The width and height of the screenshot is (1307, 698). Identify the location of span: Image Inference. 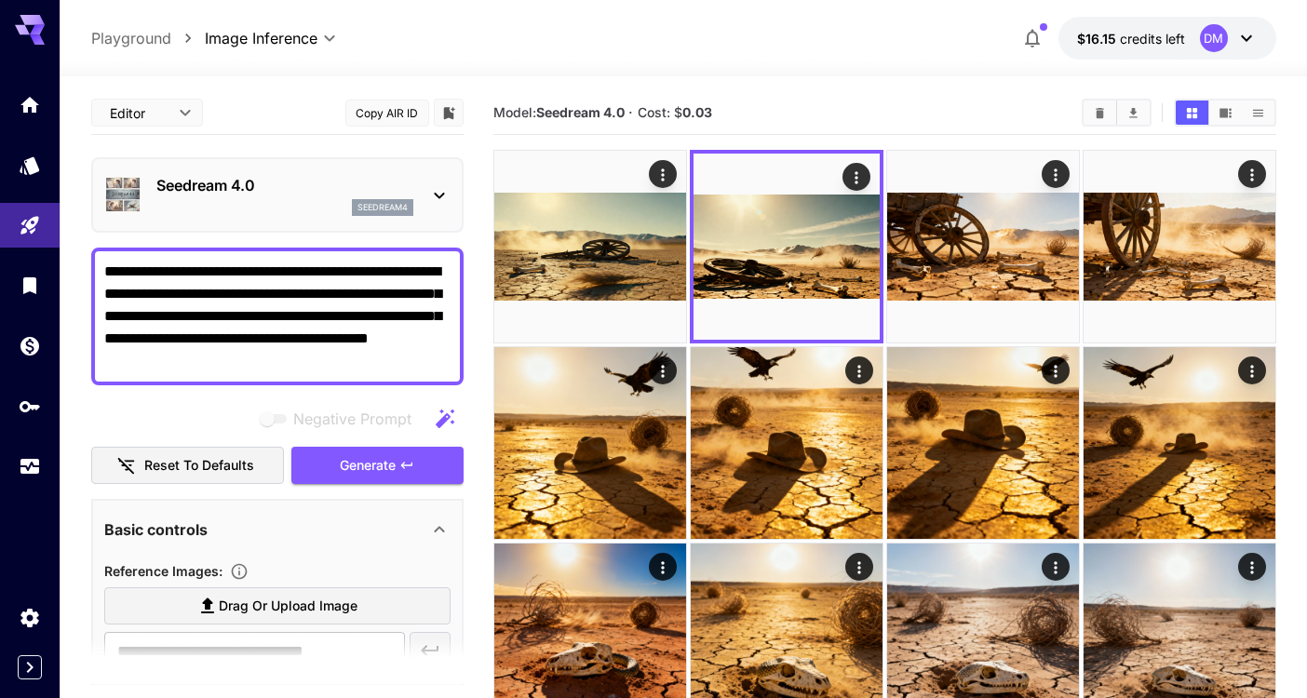
(261, 38).